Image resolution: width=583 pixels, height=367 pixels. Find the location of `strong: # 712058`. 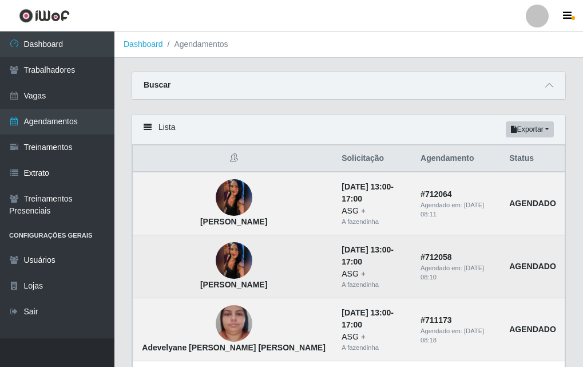

strong: # 712058 is located at coordinates (436, 257).